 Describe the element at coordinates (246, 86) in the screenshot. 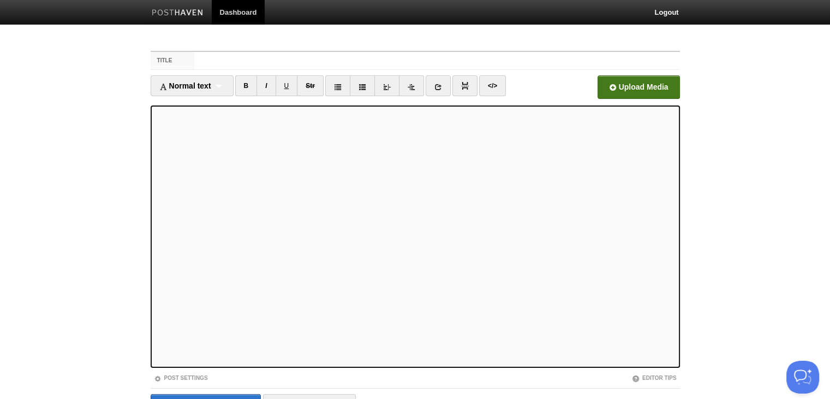

I see `a: B` at that location.